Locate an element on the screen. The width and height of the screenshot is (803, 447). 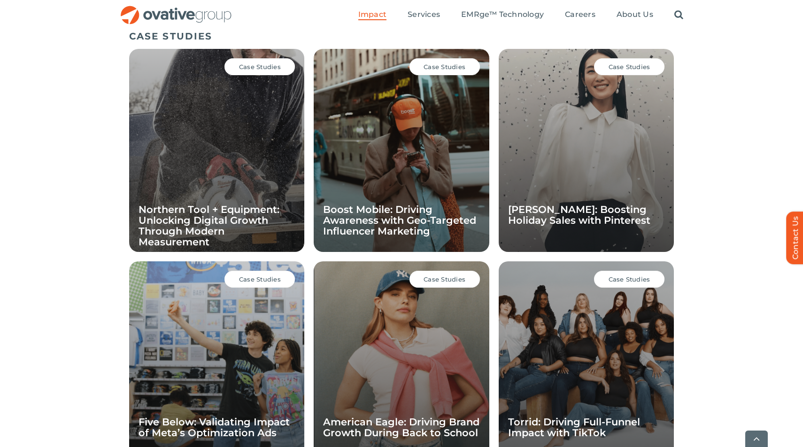
span: EMRge™ Technology is located at coordinates (503, 15).